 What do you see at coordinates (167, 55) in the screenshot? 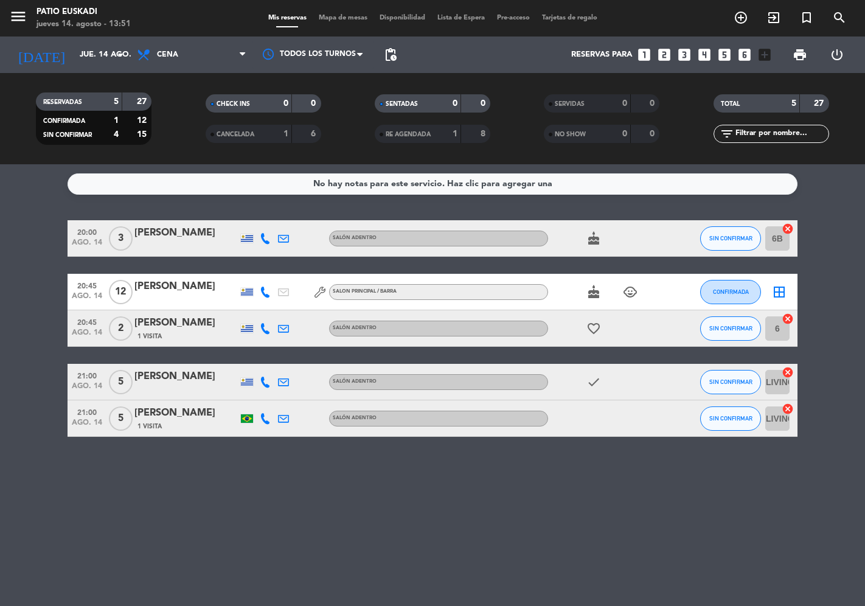
I see `span: Cena` at bounding box center [167, 55].